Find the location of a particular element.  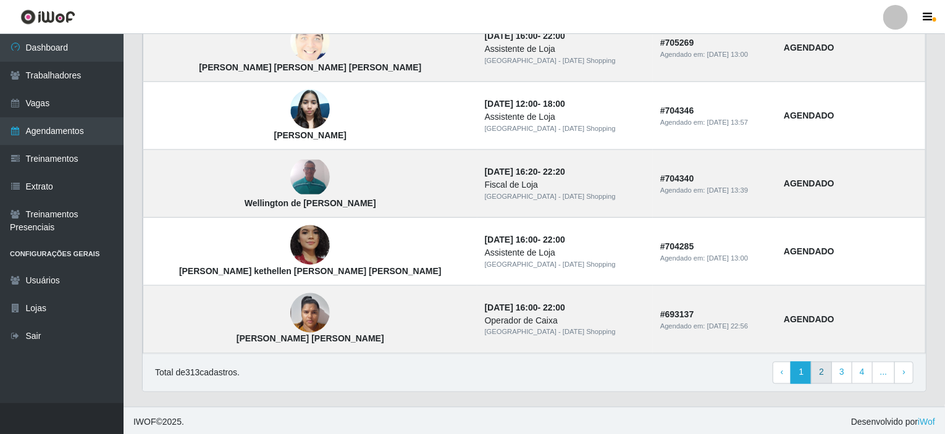

img: Francisca Rayana lima da Silva is located at coordinates (310, 313).